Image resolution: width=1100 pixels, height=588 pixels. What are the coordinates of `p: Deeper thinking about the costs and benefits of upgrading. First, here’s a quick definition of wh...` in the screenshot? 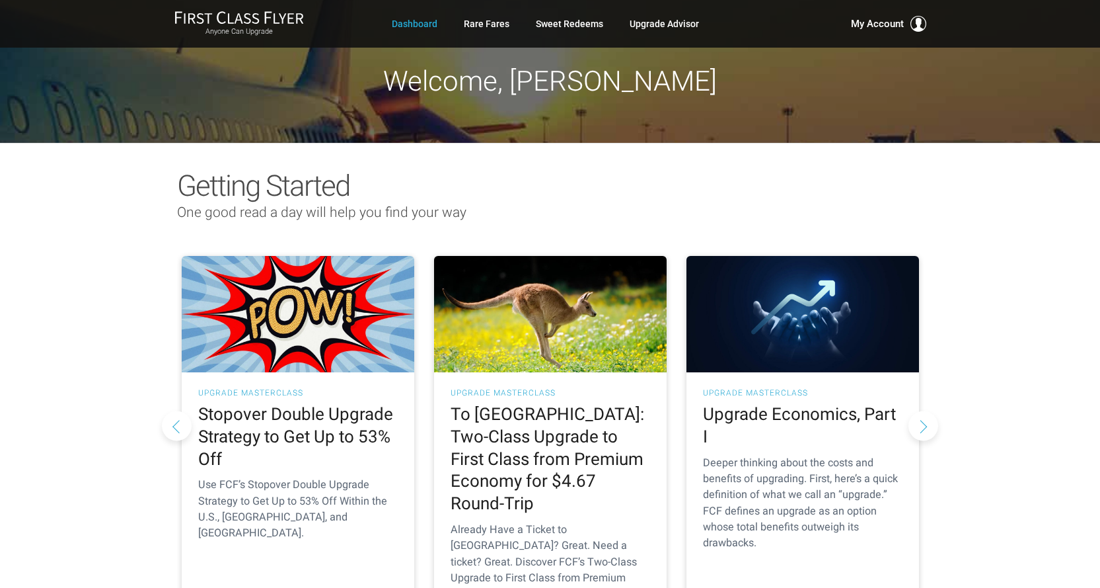 It's located at (803, 503).